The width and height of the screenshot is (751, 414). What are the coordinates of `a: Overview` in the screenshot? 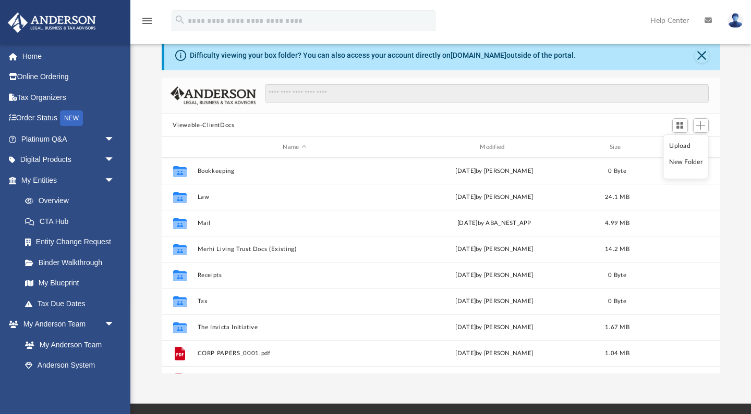 It's located at (72, 201).